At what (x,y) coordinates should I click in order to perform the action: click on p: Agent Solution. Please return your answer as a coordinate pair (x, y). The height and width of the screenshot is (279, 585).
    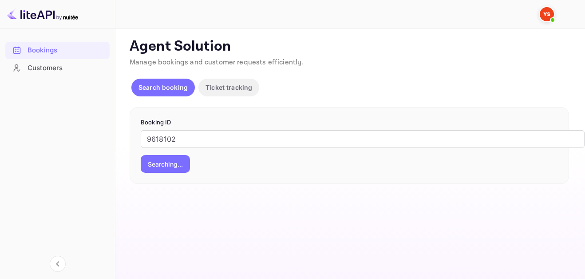
    Looking at the image, I should click on (349, 47).